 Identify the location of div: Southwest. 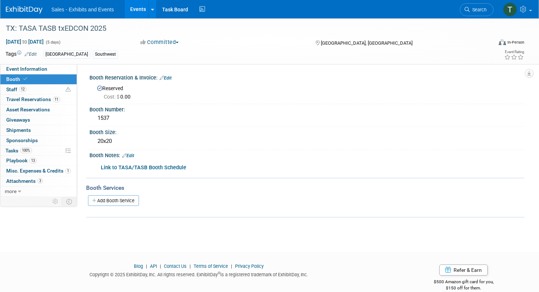
(105, 54).